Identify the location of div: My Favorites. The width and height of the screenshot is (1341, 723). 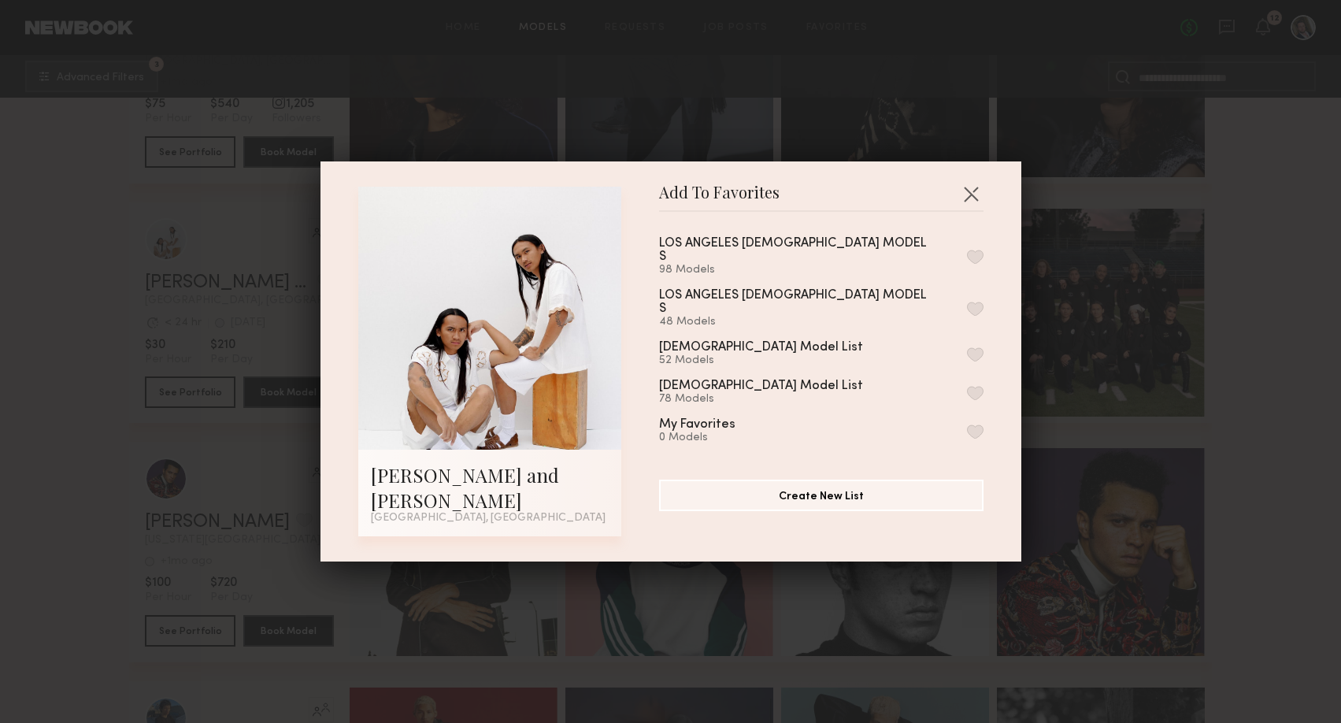
(697, 424).